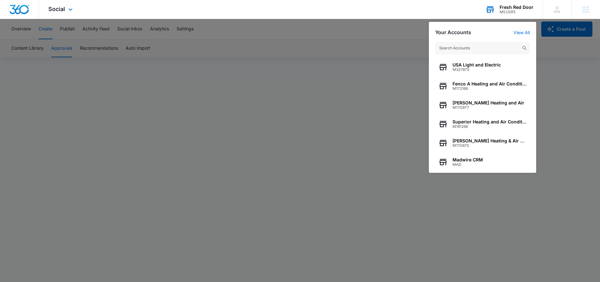 This screenshot has width=600, height=282. What do you see at coordinates (468, 160) in the screenshot?
I see `span: Madwire CRM` at bounding box center [468, 160].